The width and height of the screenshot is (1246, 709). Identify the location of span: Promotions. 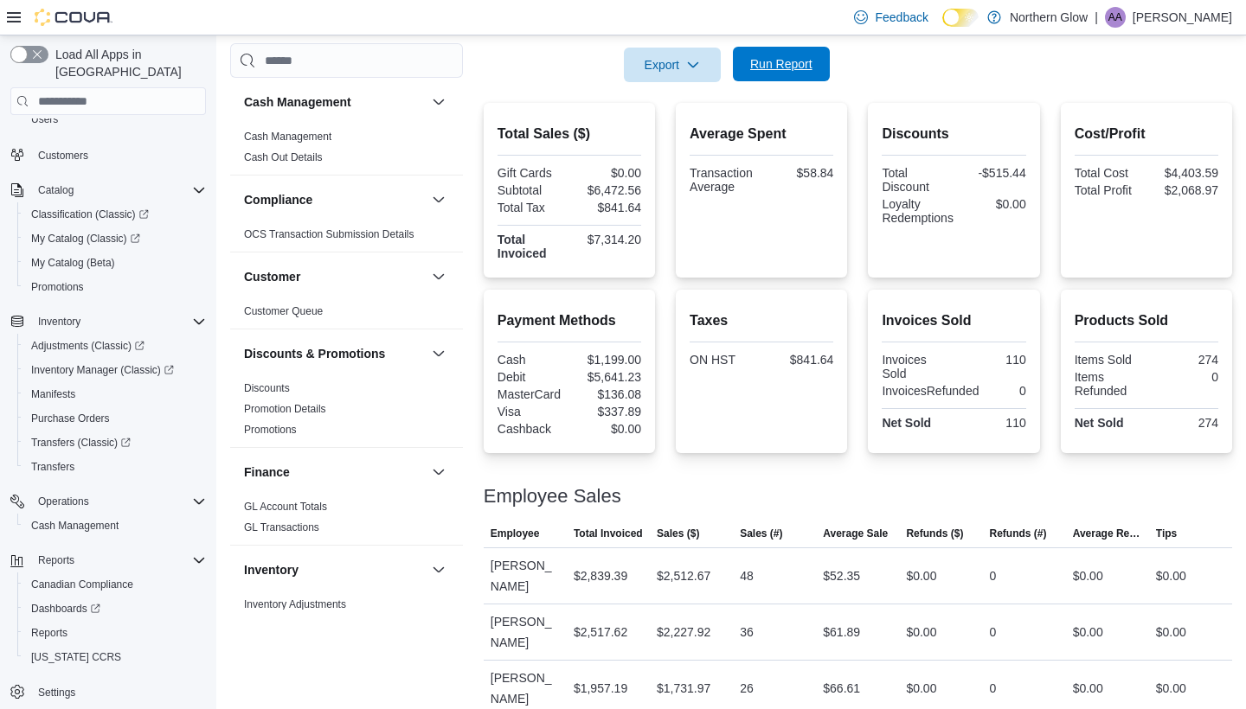
(57, 287).